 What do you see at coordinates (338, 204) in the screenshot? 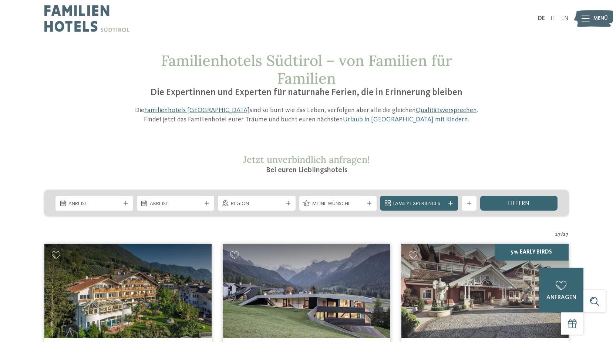
I see `span: Meine Wünsche` at bounding box center [338, 204].